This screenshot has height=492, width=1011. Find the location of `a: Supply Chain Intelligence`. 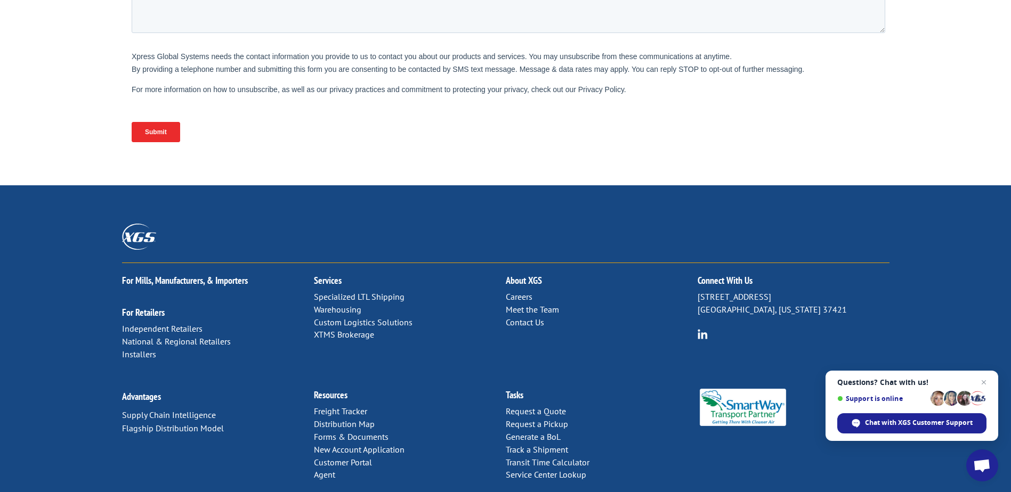

a: Supply Chain Intelligence is located at coordinates (169, 415).